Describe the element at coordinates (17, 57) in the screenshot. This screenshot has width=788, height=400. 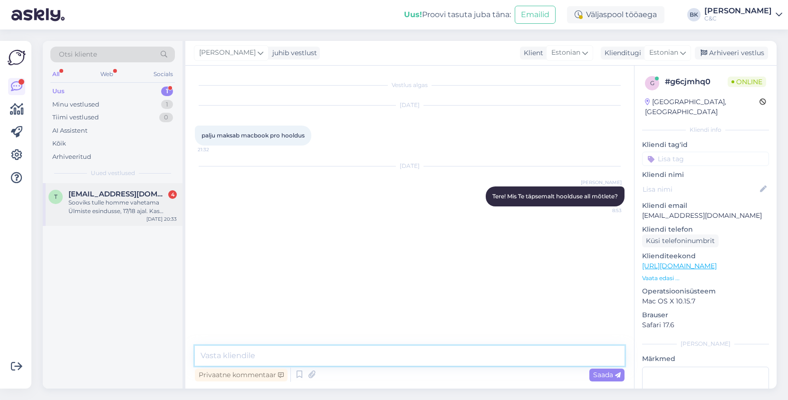
I see `img: Askly Logo` at that location.